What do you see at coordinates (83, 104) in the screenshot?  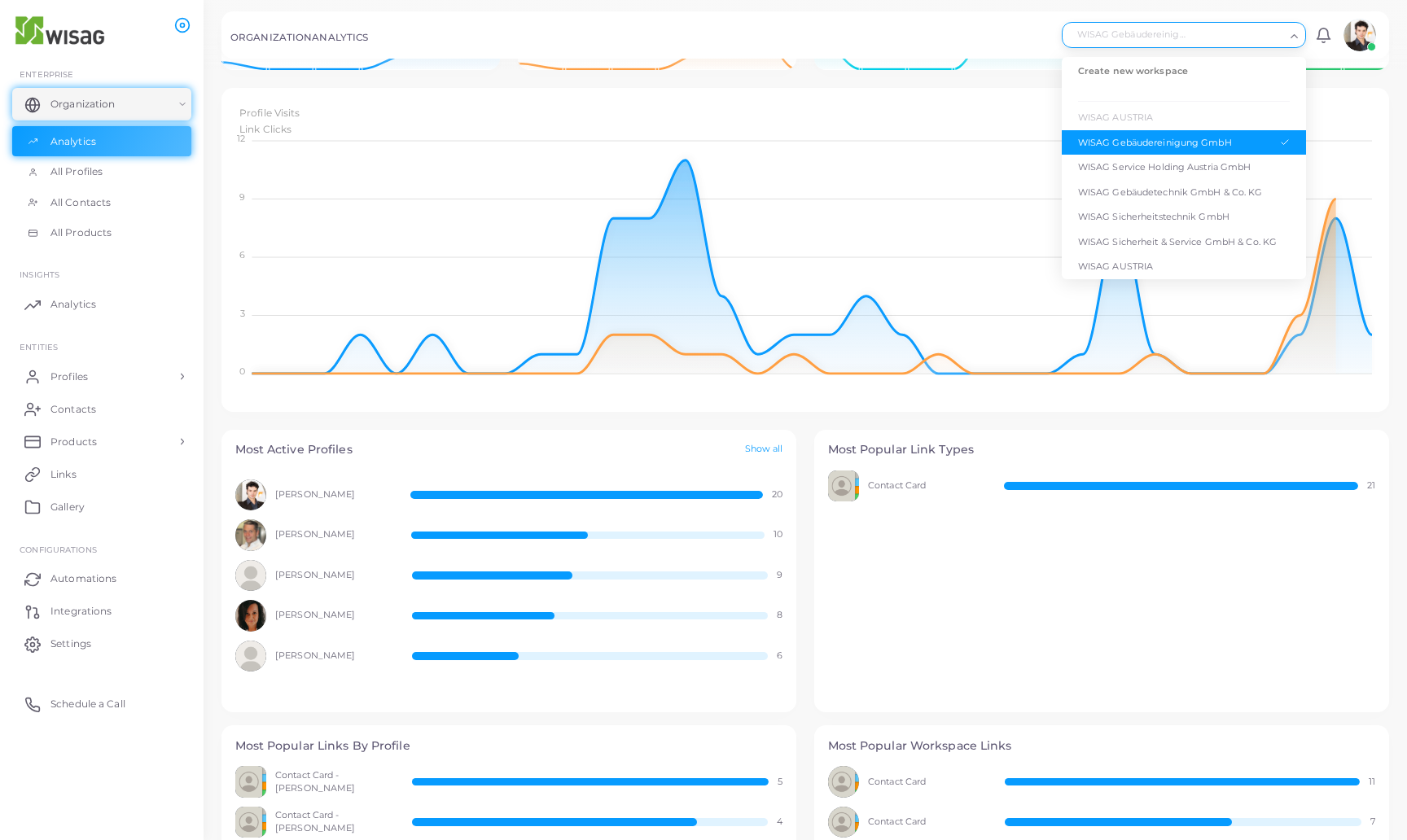 I see `span: Organization` at bounding box center [83, 104].